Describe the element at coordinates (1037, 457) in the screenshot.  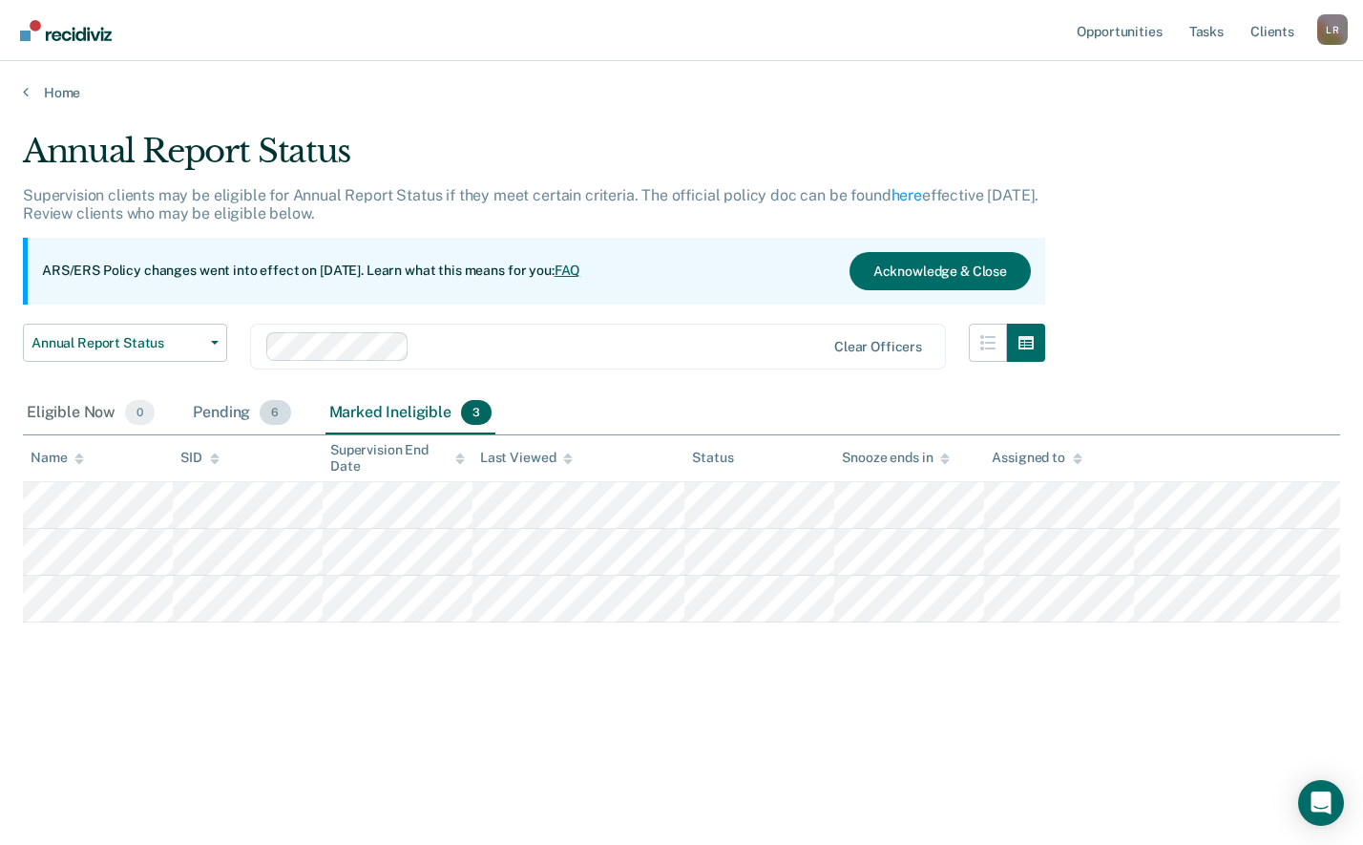
I see `div: Assigned to` at that location.